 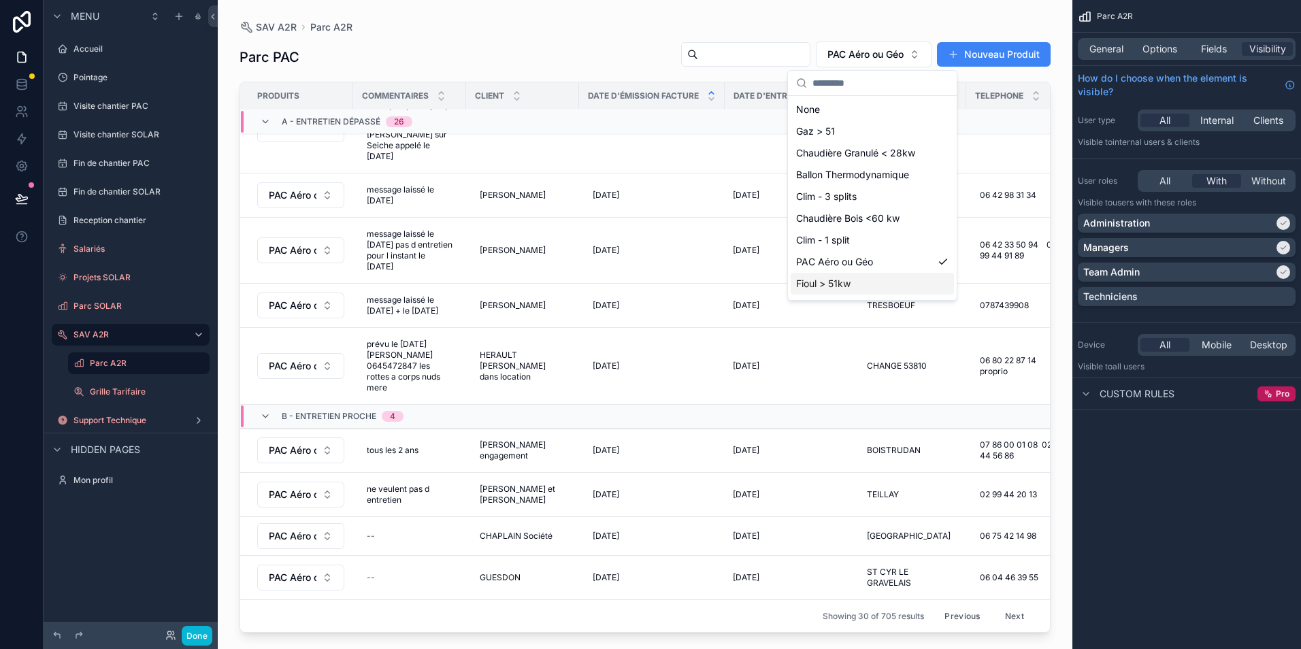 I want to click on span: Clim - 4 splits, so click(x=826, y=305).